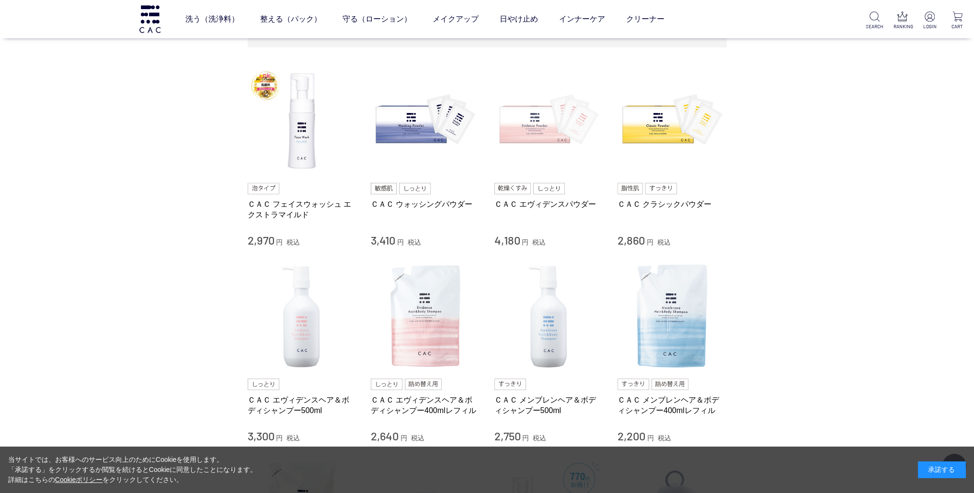 The width and height of the screenshot is (974, 493). What do you see at coordinates (261, 240) in the screenshot?
I see `span: 2,970` at bounding box center [261, 240].